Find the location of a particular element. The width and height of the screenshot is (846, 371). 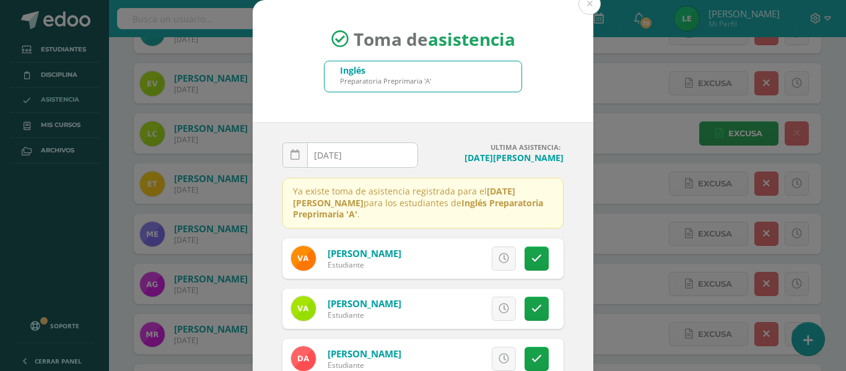

strong: Inglés Preparatoria Preprimaria 'A' is located at coordinates (418, 208).